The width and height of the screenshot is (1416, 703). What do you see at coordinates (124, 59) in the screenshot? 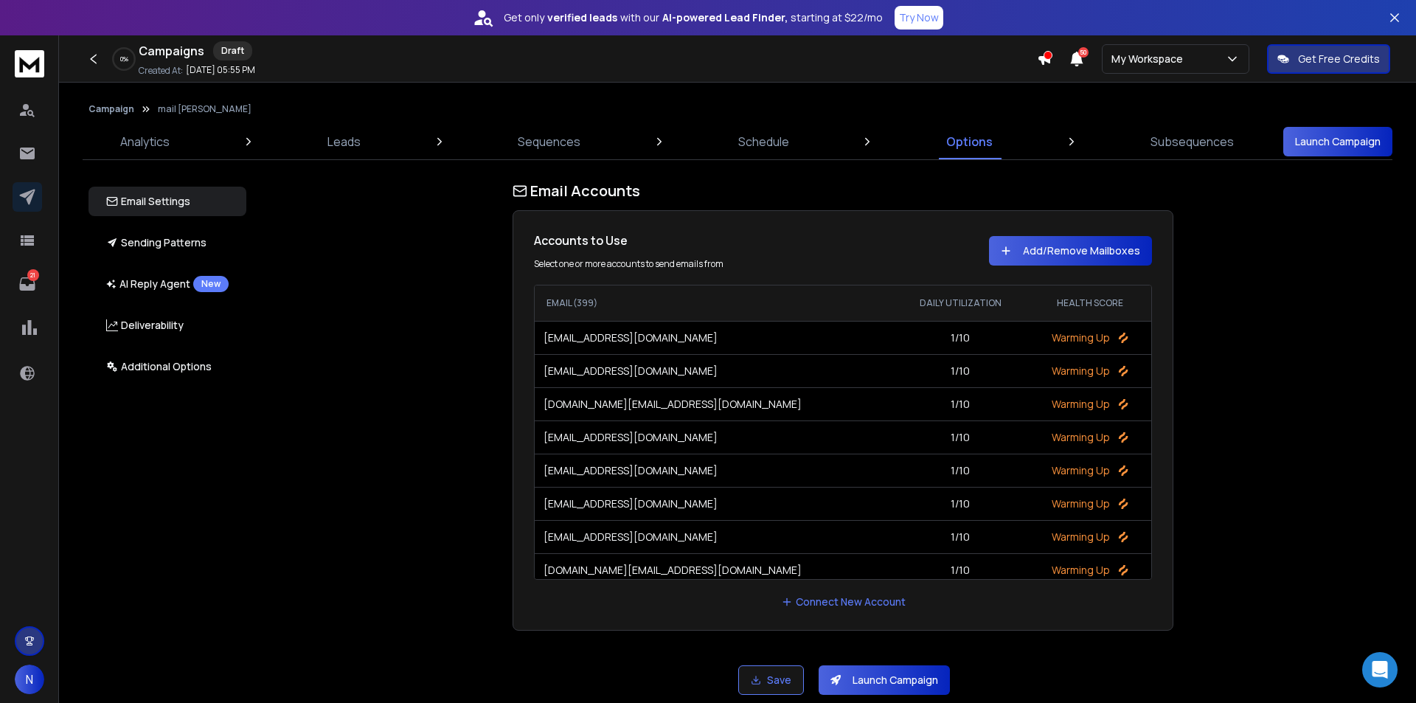
I see `p: 0 %` at bounding box center [124, 59].